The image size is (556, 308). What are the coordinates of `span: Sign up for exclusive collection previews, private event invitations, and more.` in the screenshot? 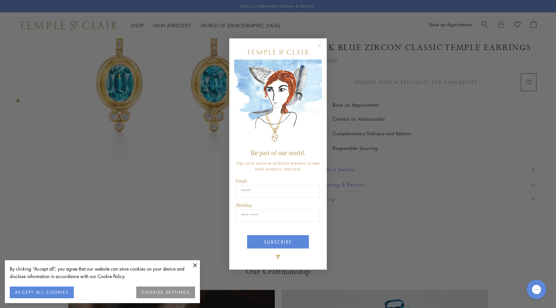 It's located at (278, 166).